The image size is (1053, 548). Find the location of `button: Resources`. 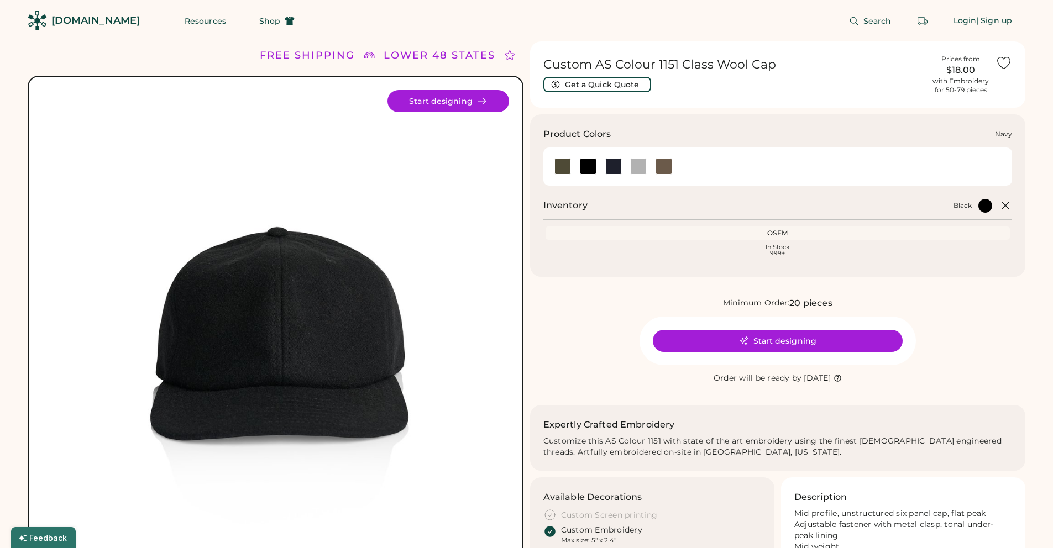

button: Resources is located at coordinates (205, 21).